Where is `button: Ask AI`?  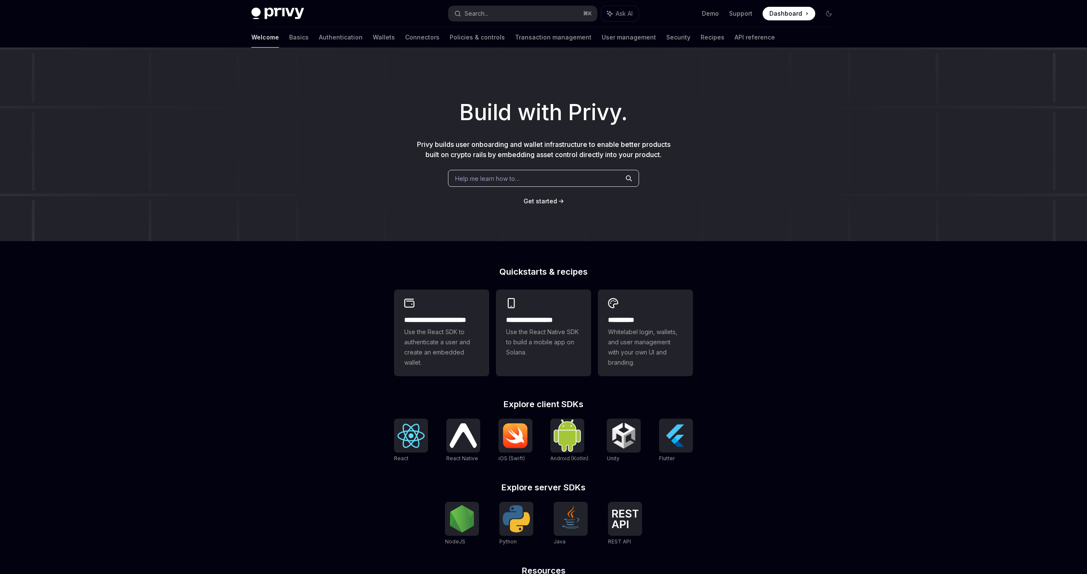
button: Ask AI is located at coordinates (620, 14).